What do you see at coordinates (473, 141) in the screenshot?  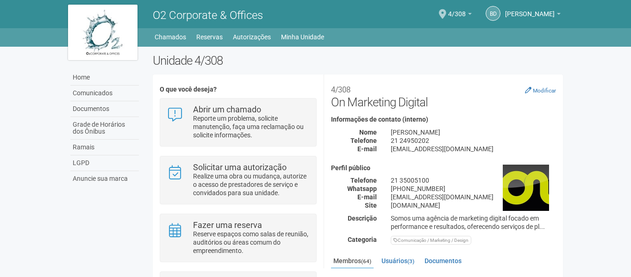 I see `div: 21 24950202` at bounding box center [473, 141].